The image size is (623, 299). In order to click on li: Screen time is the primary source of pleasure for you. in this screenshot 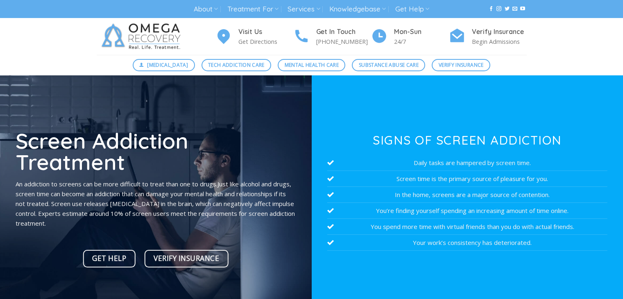, I will do `click(467, 179)`.